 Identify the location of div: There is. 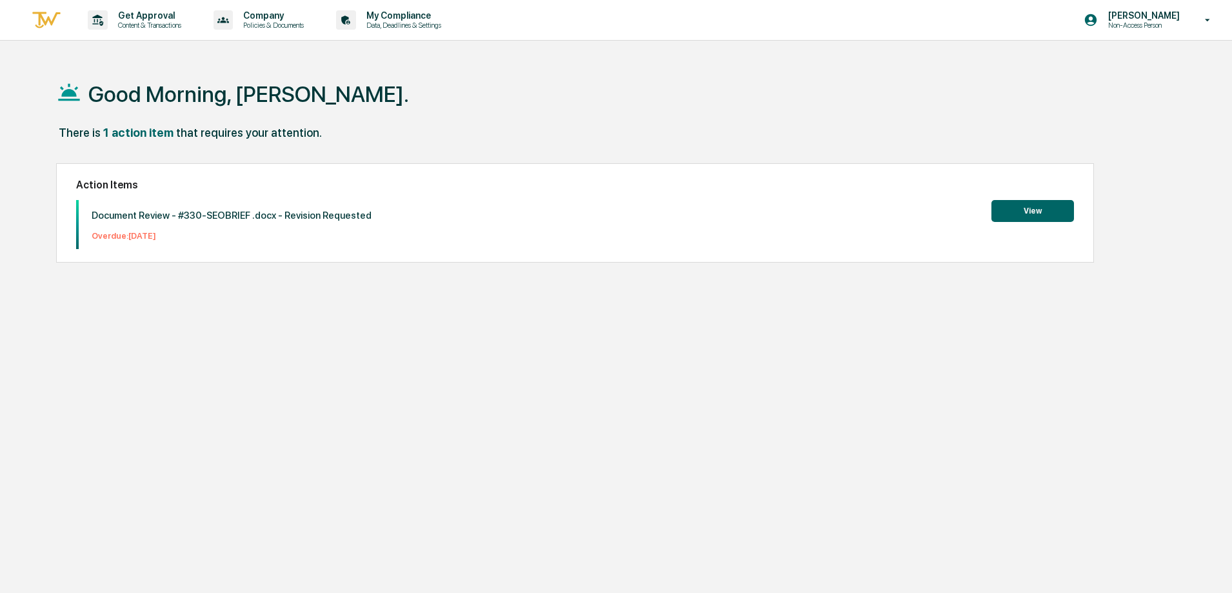
(79, 132).